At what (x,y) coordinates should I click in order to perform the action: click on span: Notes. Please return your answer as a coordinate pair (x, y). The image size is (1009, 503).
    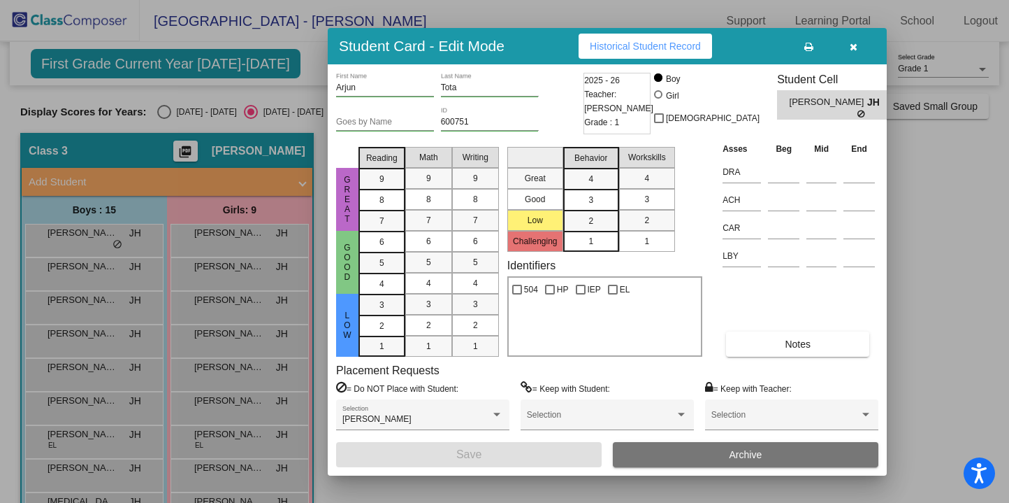
    Looking at the image, I should click on (798, 344).